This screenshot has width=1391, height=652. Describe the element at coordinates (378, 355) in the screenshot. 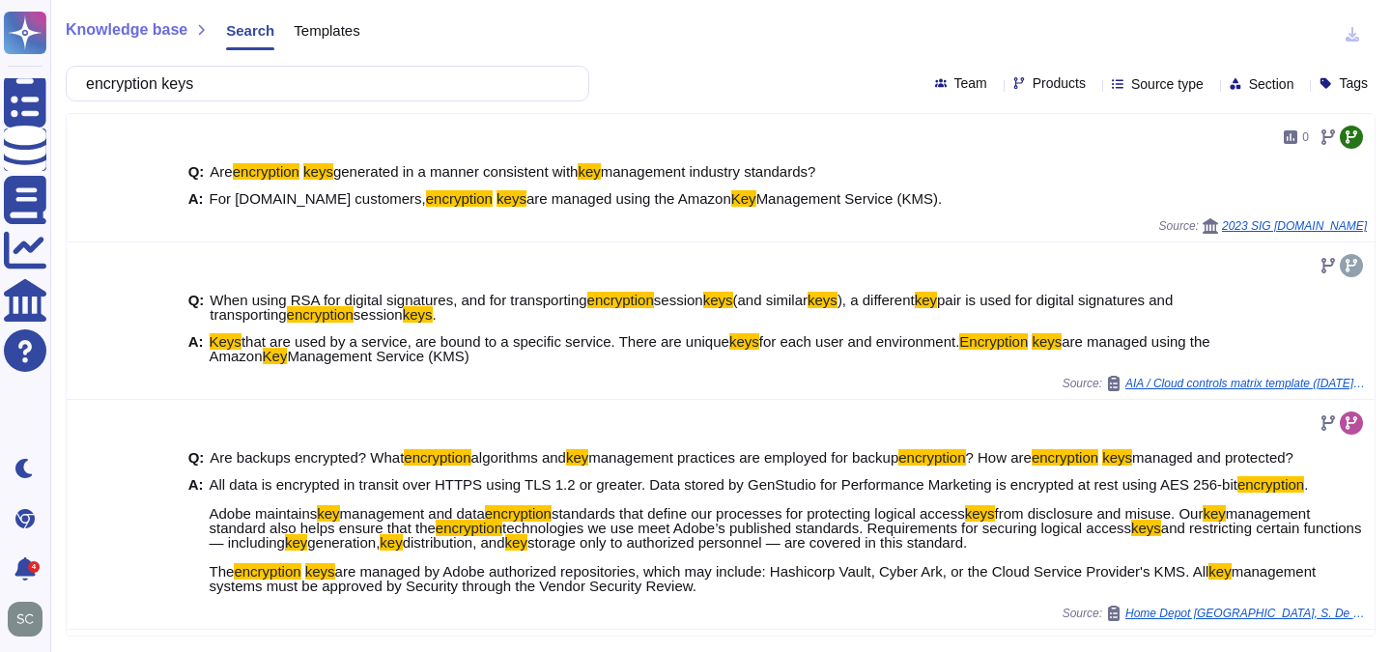

I see `span: Management Service (KMS)` at that location.